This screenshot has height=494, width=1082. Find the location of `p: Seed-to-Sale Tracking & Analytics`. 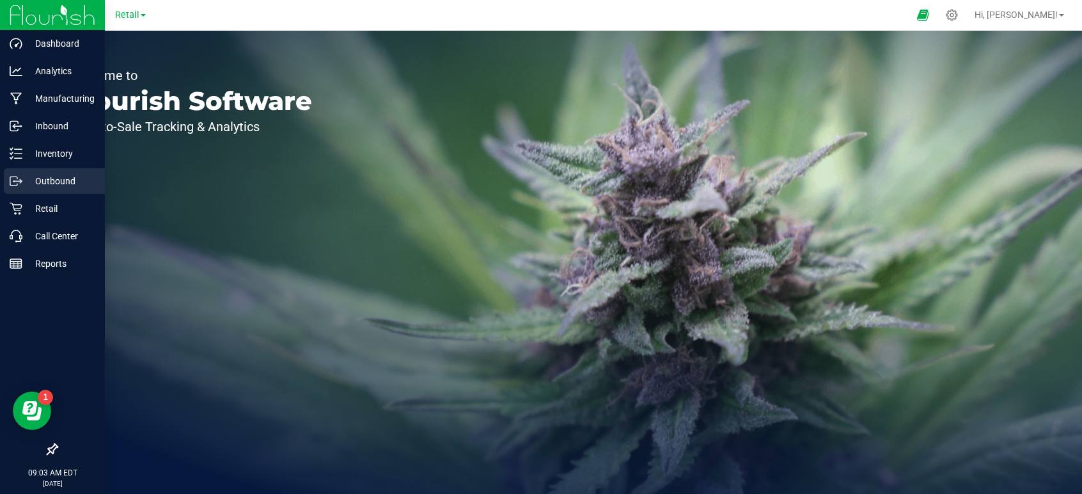

p: Seed-to-Sale Tracking & Analytics is located at coordinates (191, 127).